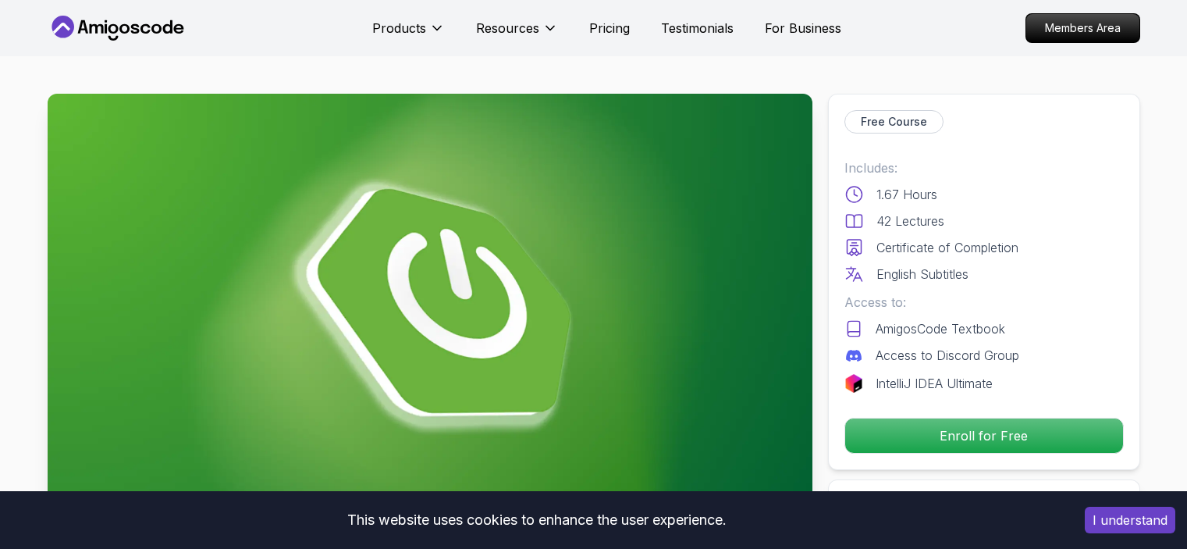  Describe the element at coordinates (984, 435) in the screenshot. I see `button: Enroll for Free` at that location.